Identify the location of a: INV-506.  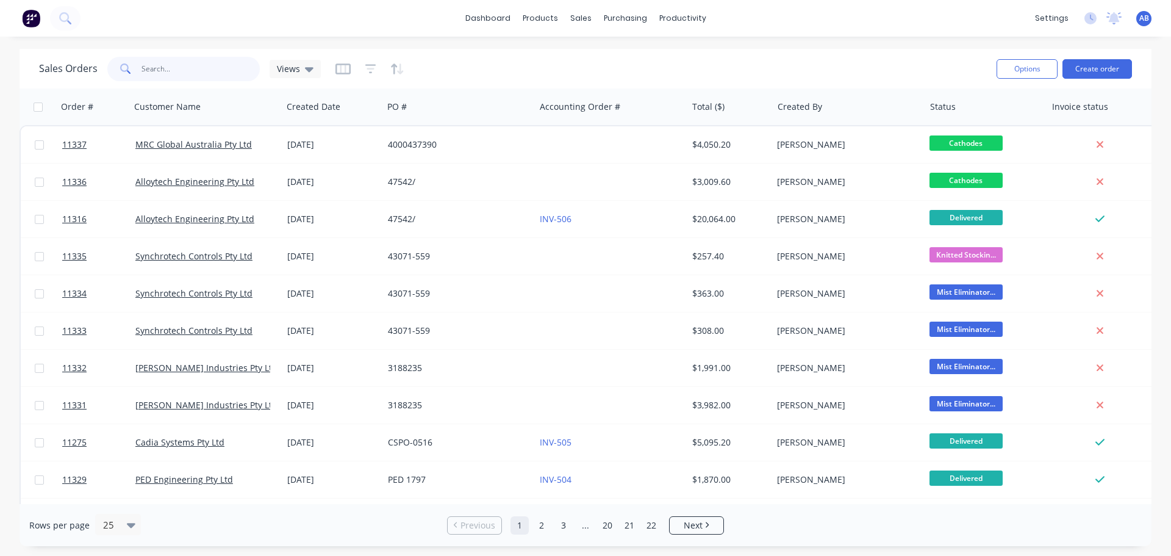
(556, 218).